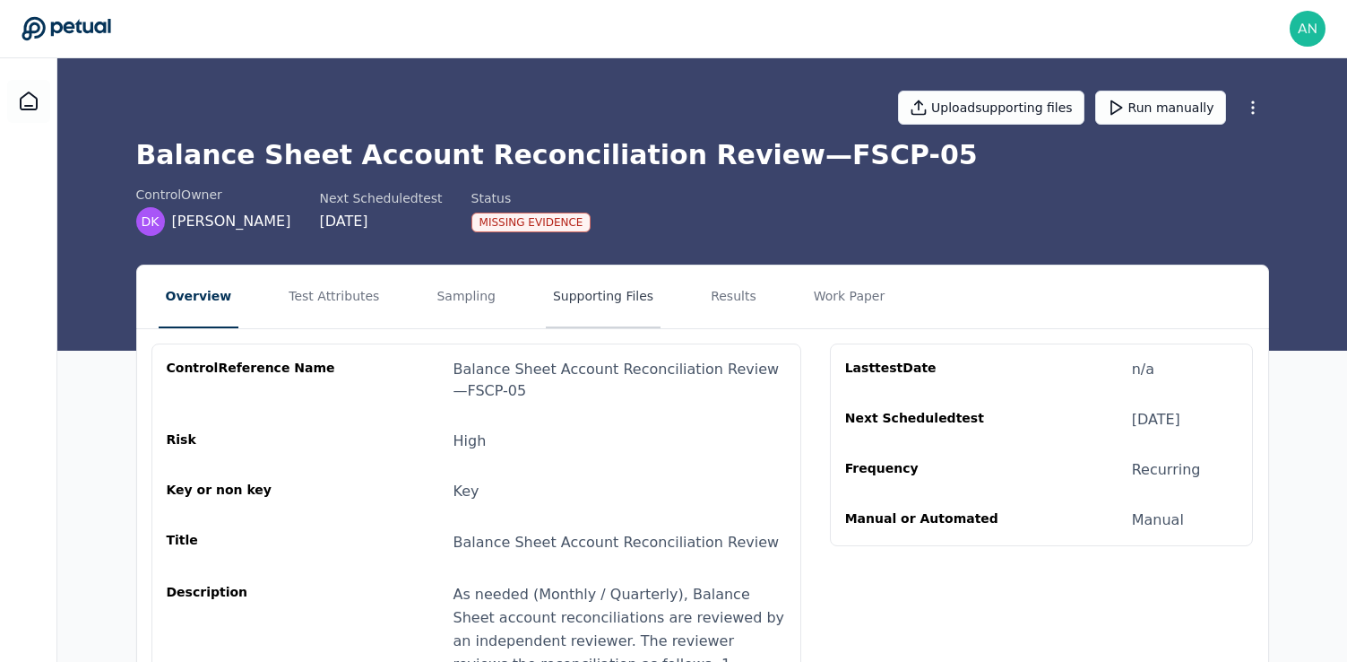 This screenshot has height=662, width=1347. What do you see at coordinates (931, 369) in the screenshot?
I see `div: Last test Date` at bounding box center [931, 369].